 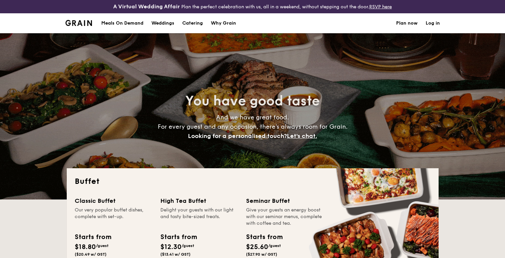 I want to click on div: Our very popular buffet dishes, complete with set-up., so click(x=114, y=216).